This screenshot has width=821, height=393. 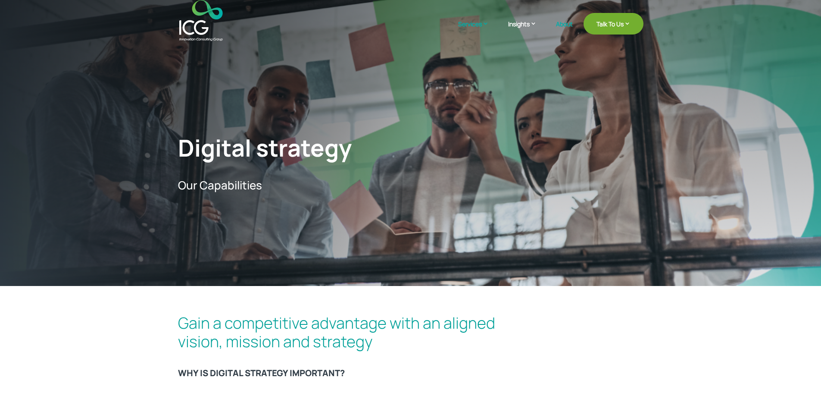 I want to click on a: Services, so click(x=478, y=30).